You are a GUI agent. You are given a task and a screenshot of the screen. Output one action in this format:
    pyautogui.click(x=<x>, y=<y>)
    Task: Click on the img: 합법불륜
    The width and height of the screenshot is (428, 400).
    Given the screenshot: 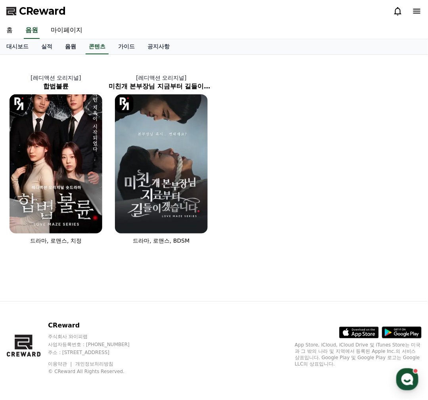 What is the action you would take?
    pyautogui.click(x=56, y=164)
    